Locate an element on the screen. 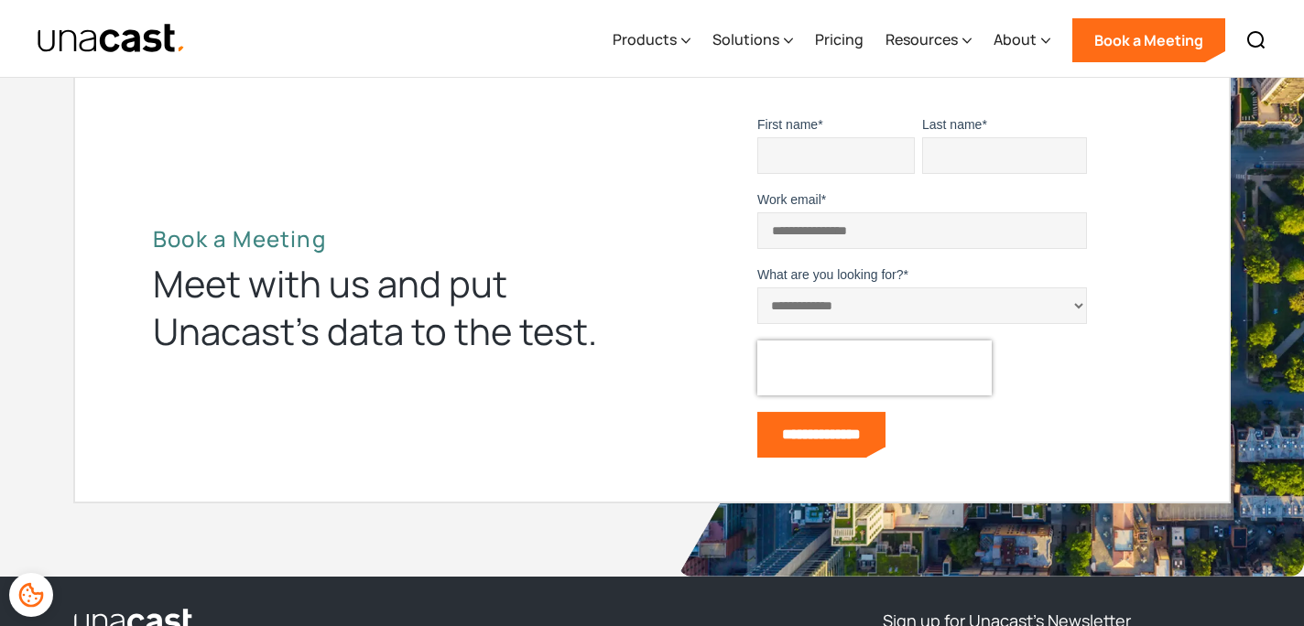  img: Search icon is located at coordinates (1256, 40).